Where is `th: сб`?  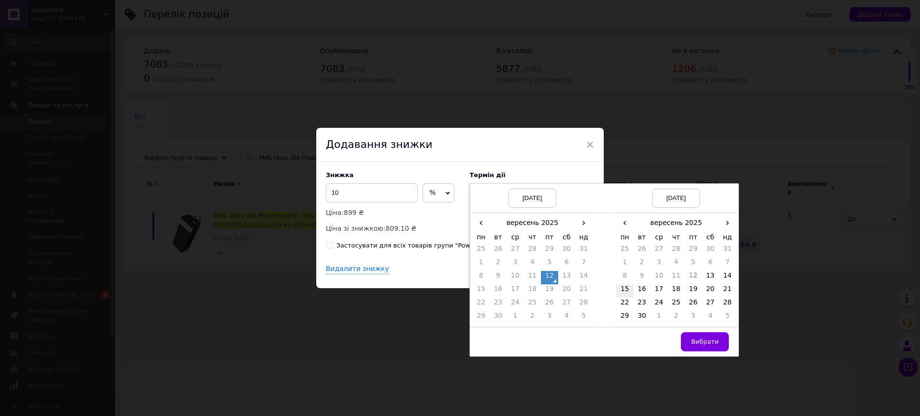
th: сб is located at coordinates (567, 237).